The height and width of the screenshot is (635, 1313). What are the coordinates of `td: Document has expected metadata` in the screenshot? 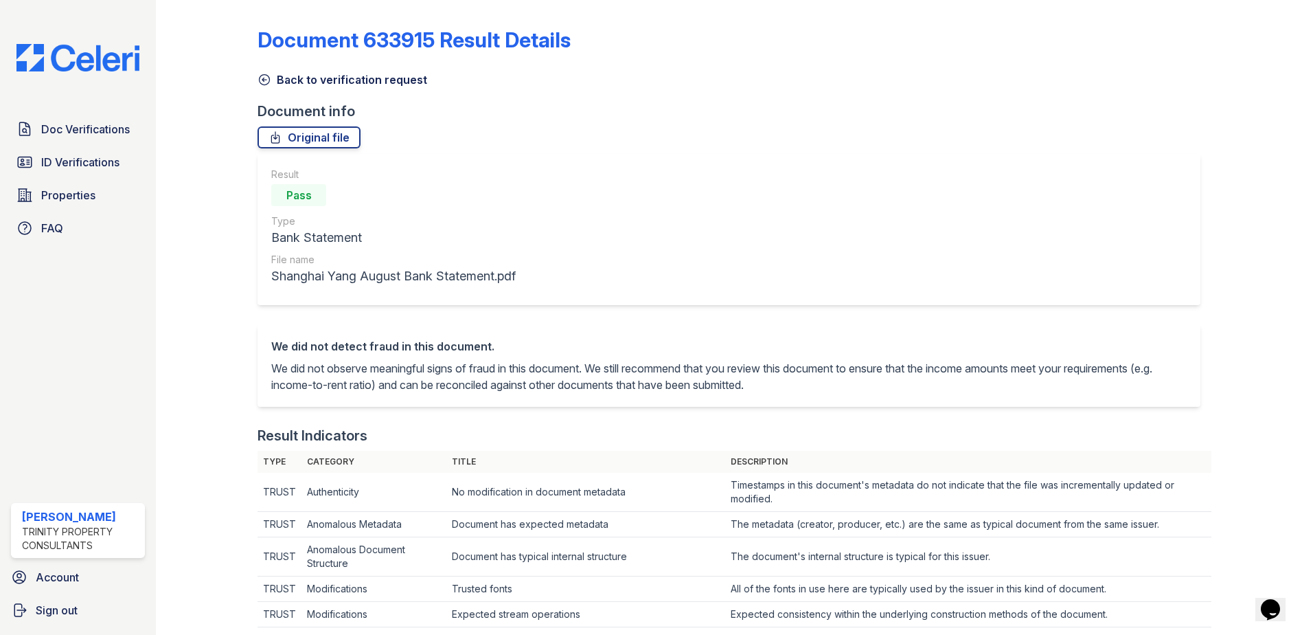 It's located at (586, 524).